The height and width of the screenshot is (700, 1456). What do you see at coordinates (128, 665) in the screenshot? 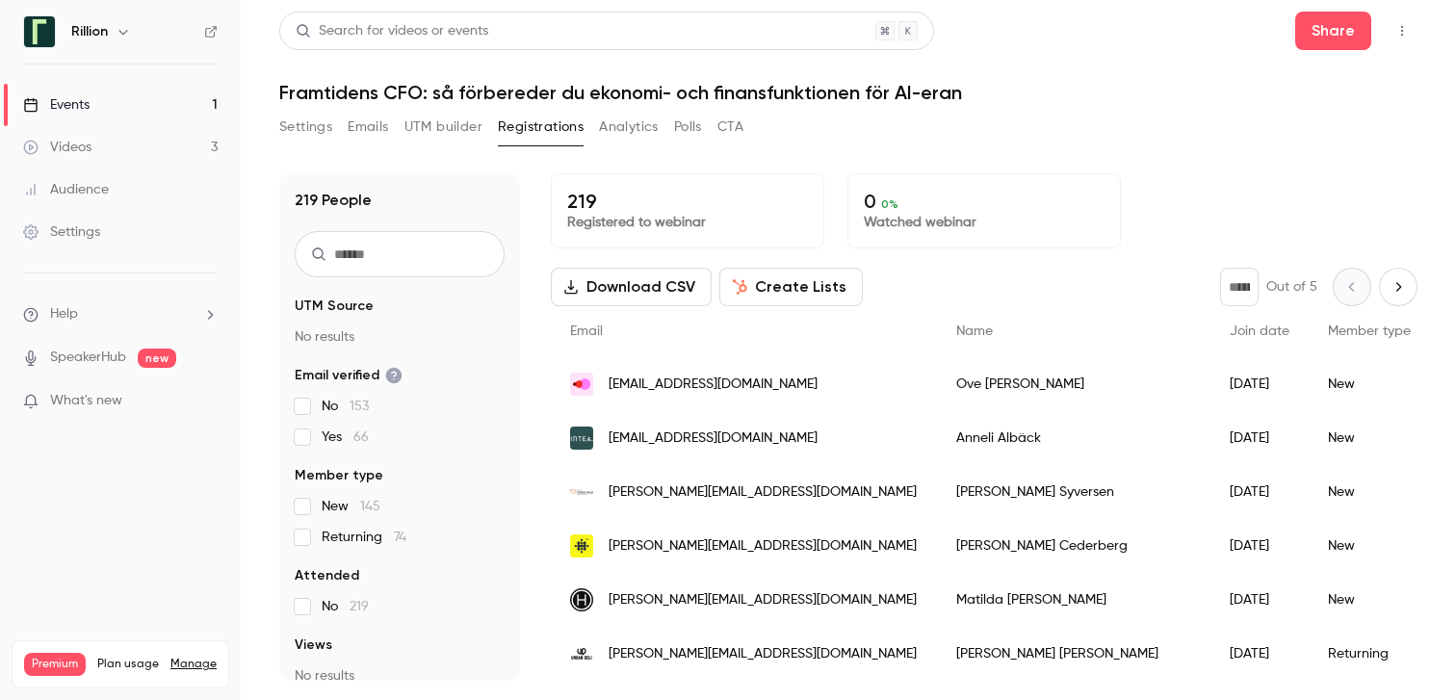
I see `span: Plan usage` at bounding box center [128, 665].